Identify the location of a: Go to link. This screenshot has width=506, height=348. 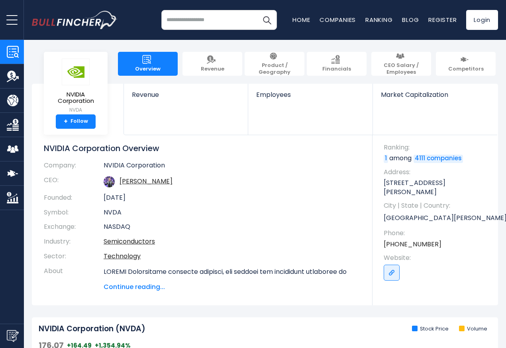
(392, 272).